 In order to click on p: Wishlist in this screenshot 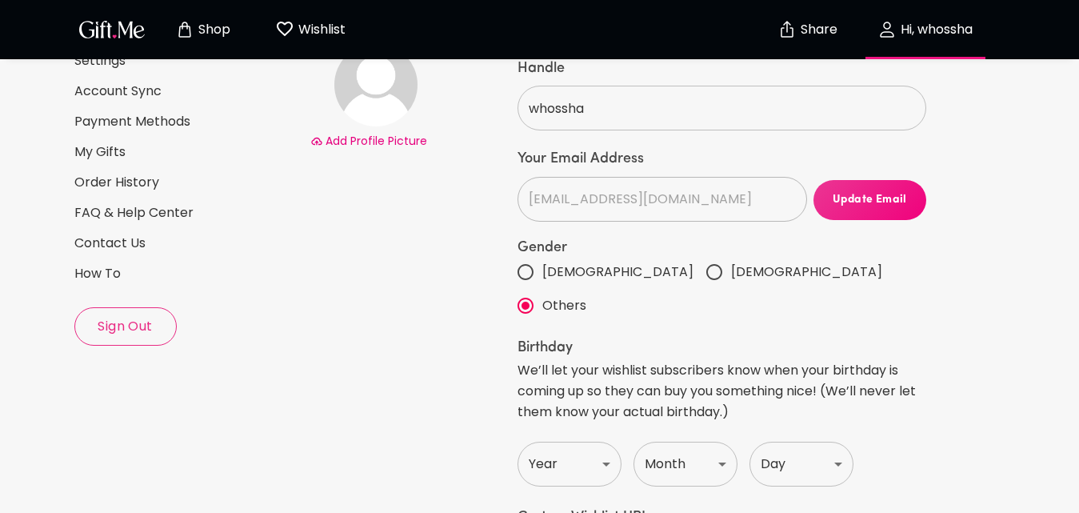, I will do `click(320, 30)`.